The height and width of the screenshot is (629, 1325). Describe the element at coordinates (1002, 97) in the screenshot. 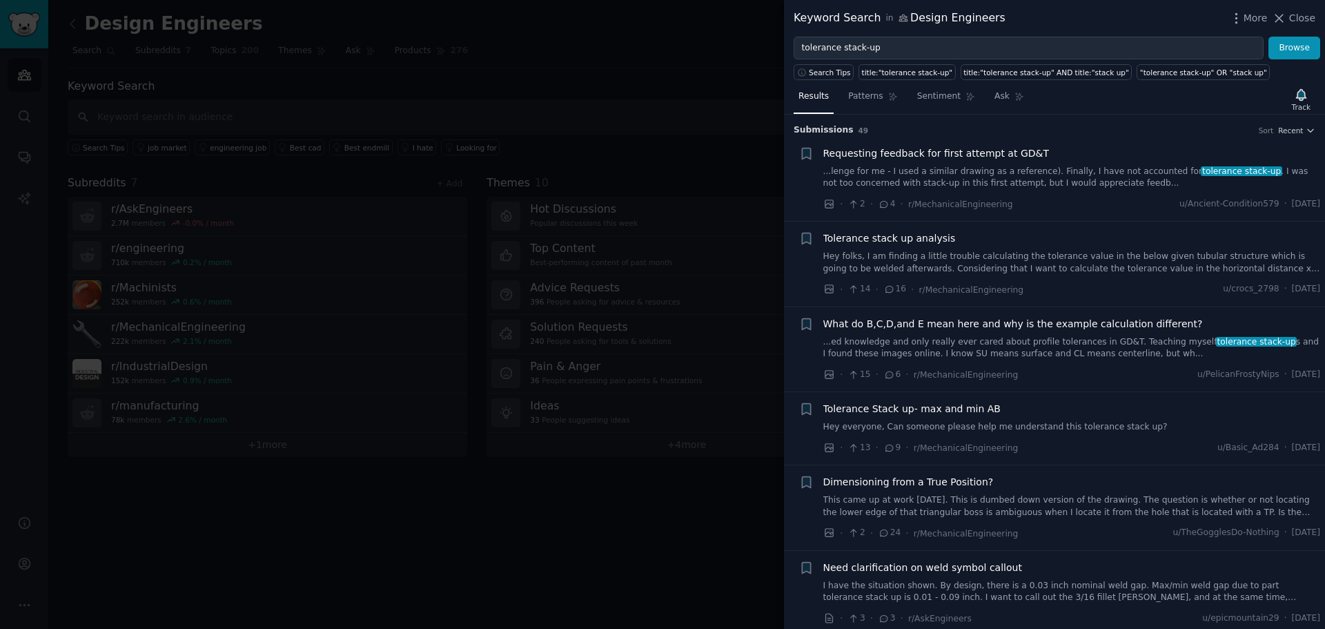

I see `span: Ask` at that location.